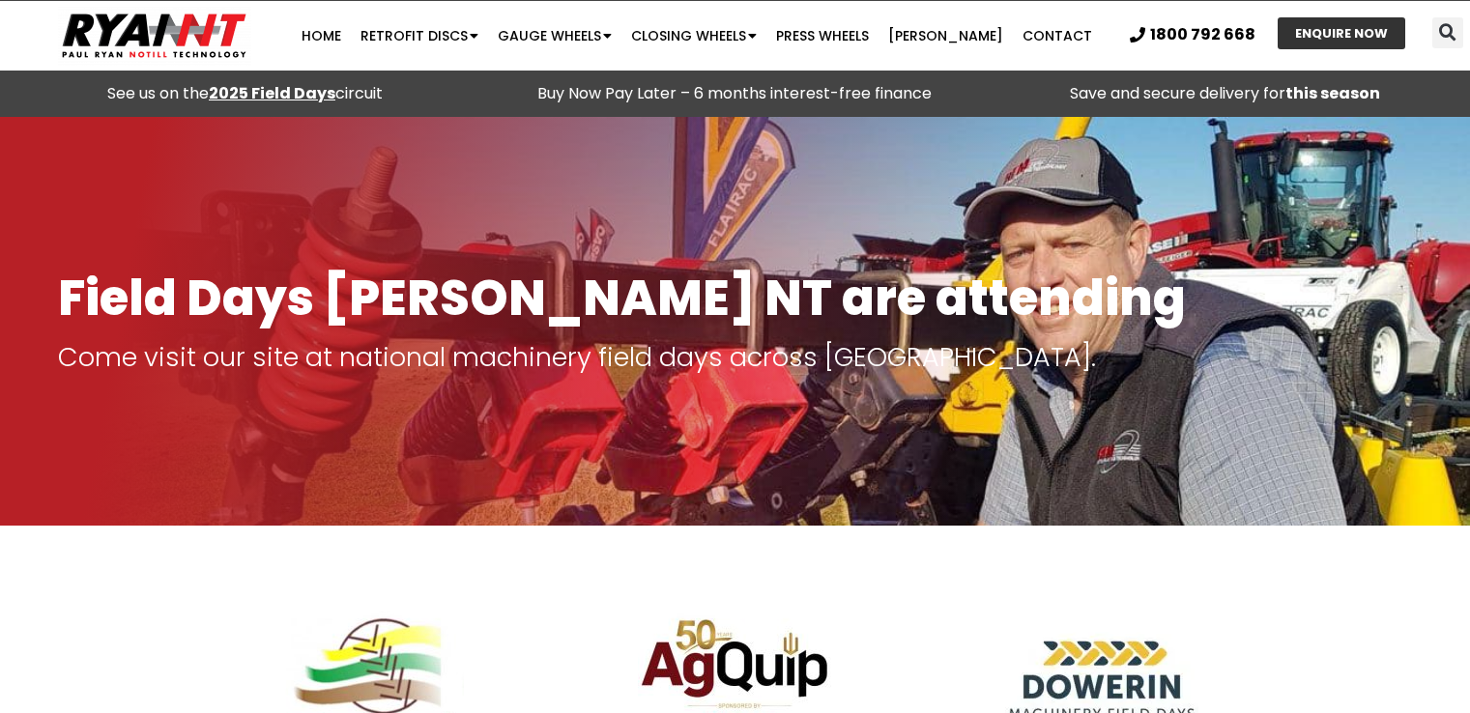 Image resolution: width=1470 pixels, height=713 pixels. What do you see at coordinates (1192, 35) in the screenshot?
I see `a: 1800 792 668` at bounding box center [1192, 35].